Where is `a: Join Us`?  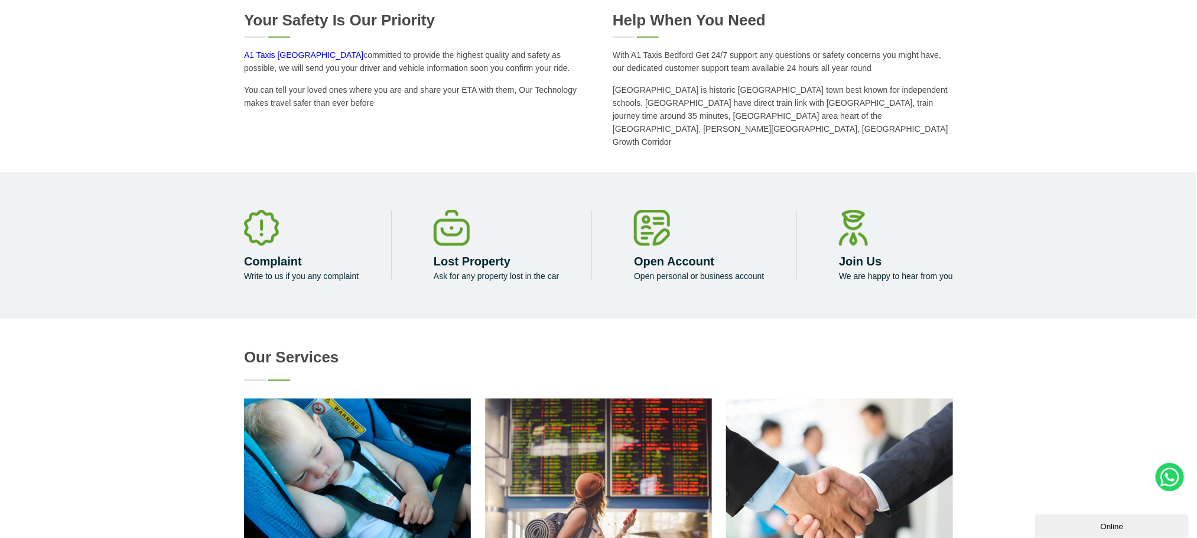
a: Join Us is located at coordinates (860, 261).